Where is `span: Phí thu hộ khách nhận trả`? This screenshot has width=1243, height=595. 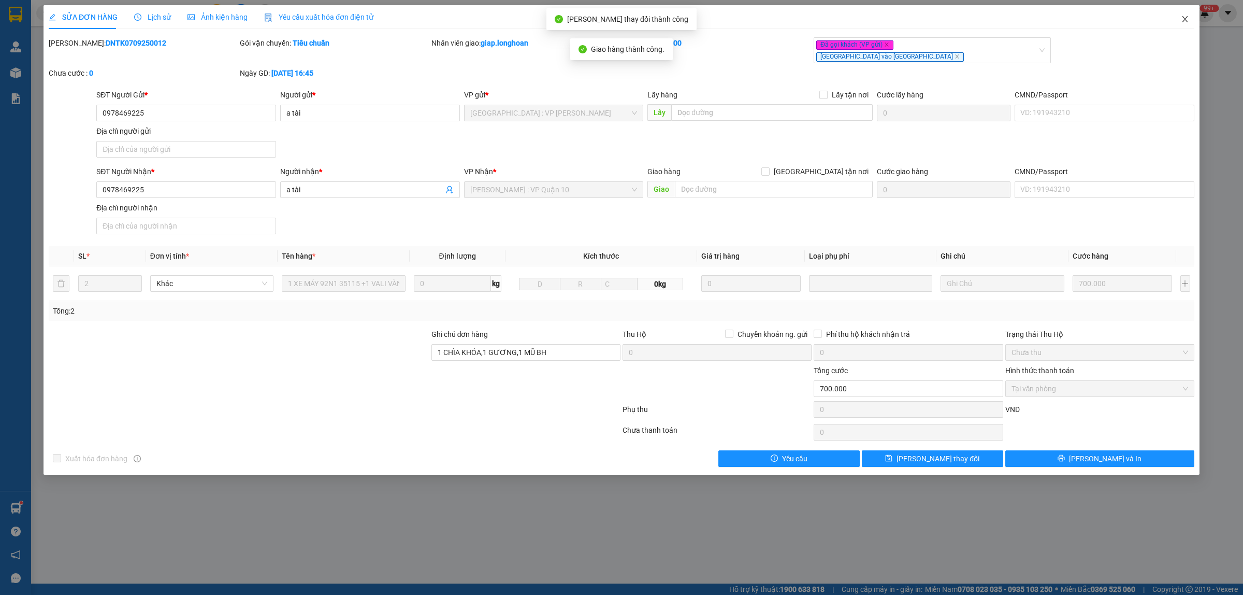
span: Phí thu hộ khách nhận trả is located at coordinates (868, 334).